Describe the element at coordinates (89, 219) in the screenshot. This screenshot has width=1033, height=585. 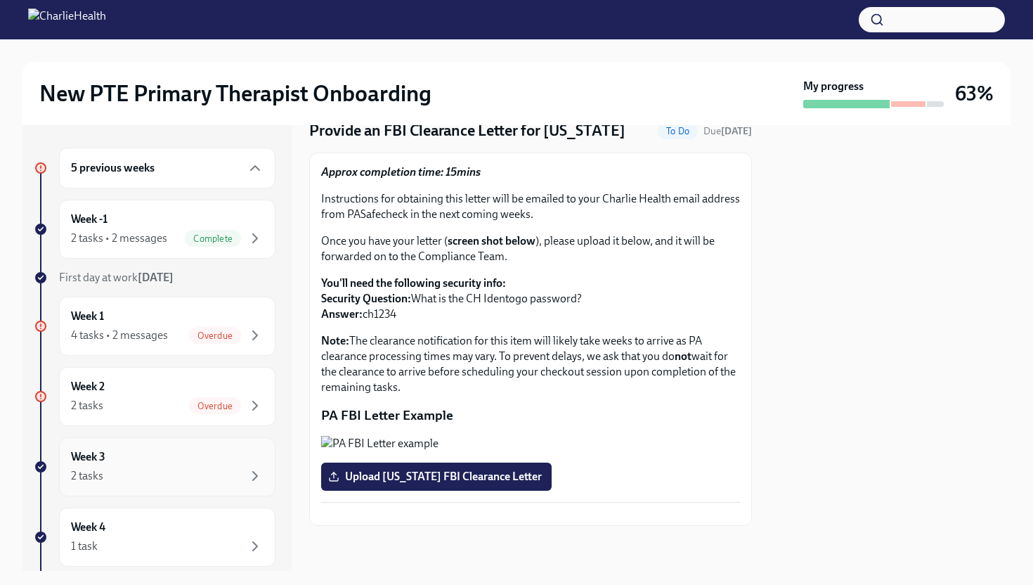
I see `h6: Week -1` at that location.